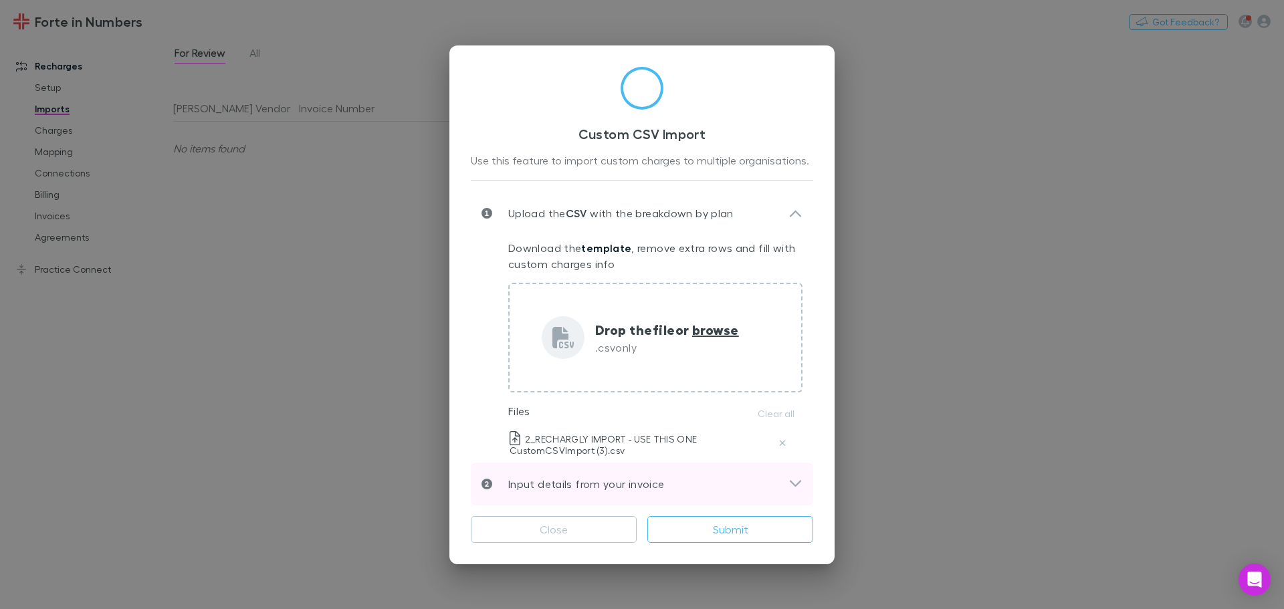 The height and width of the screenshot is (609, 1284). I want to click on a: template, so click(606, 248).